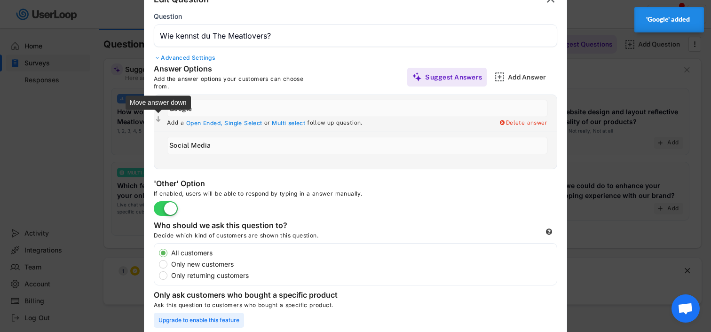 The image size is (711, 332). Describe the element at coordinates (417, 77) in the screenshot. I see `img: MagicMajor%20%28Purple%29.svg` at that location.